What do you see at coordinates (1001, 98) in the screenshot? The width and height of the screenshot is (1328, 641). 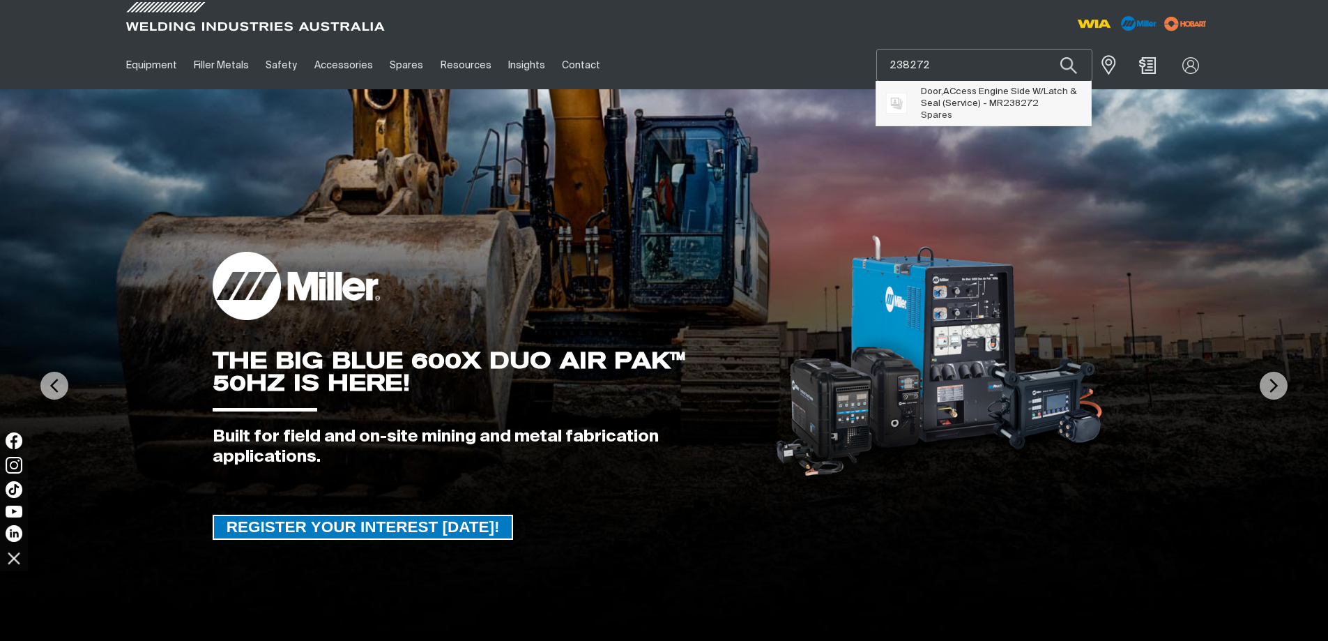 I see `span: Door,ACcess Engine Side W/Latch & Seal (Service) - MR` at bounding box center [1001, 98].